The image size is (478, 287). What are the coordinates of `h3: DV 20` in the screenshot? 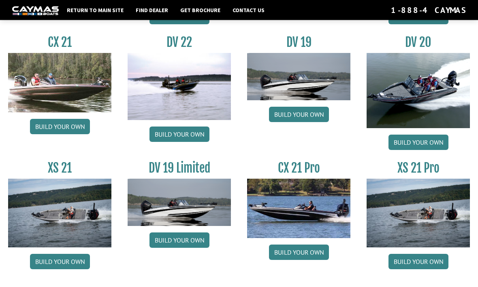 It's located at (418, 43).